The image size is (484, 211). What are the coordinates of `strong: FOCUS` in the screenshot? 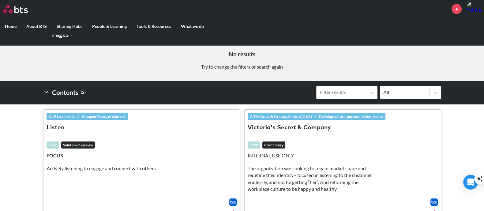 It's located at (55, 155).